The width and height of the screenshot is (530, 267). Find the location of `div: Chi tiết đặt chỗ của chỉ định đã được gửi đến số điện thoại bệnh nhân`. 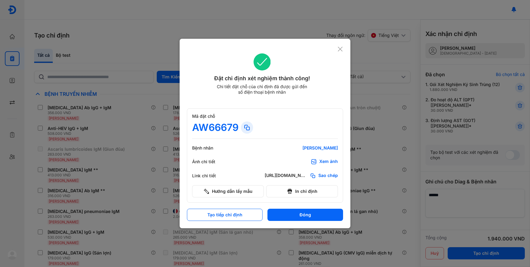

div: Chi tiết đặt chỗ của chỉ định đã được gửi đến số điện thoại bệnh nhân is located at coordinates (262, 89).